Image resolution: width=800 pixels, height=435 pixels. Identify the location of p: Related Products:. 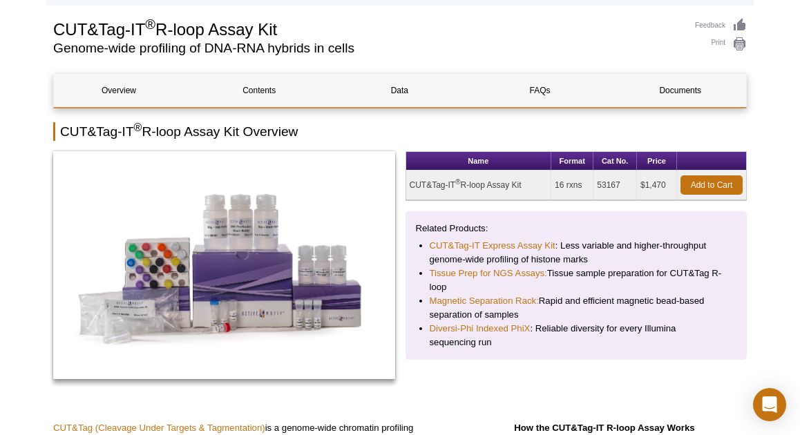
(576, 229).